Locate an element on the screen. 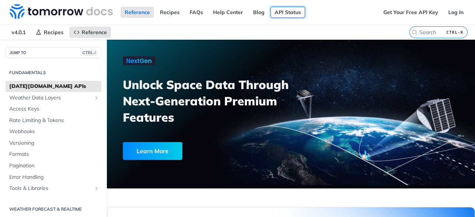 This screenshot has height=217, width=475. h2: Fundamentals is located at coordinates (53, 73).